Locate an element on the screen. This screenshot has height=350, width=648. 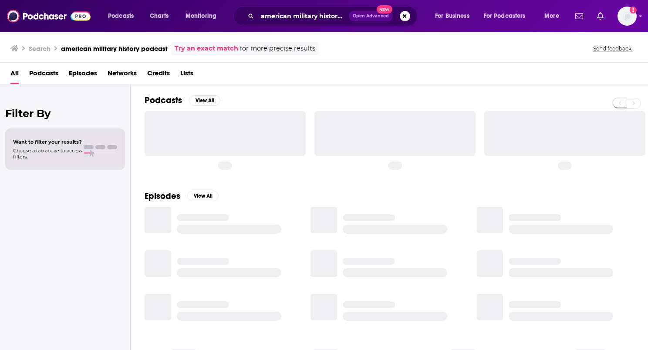
span: For Podcasters is located at coordinates (505, 16).